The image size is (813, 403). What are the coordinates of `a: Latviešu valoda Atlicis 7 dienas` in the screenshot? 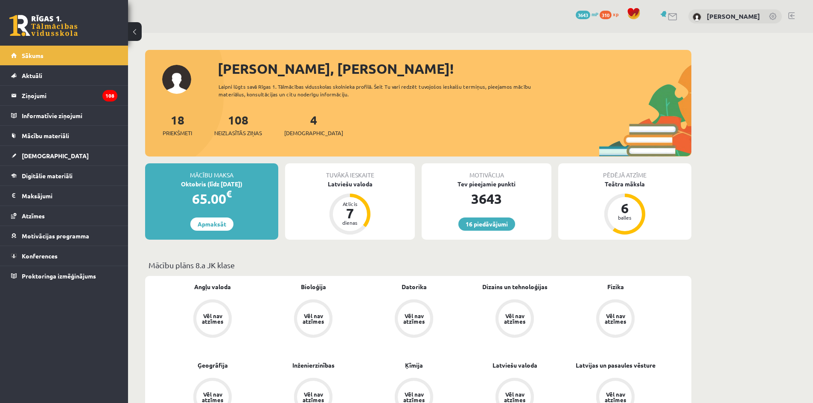 It's located at (350, 208).